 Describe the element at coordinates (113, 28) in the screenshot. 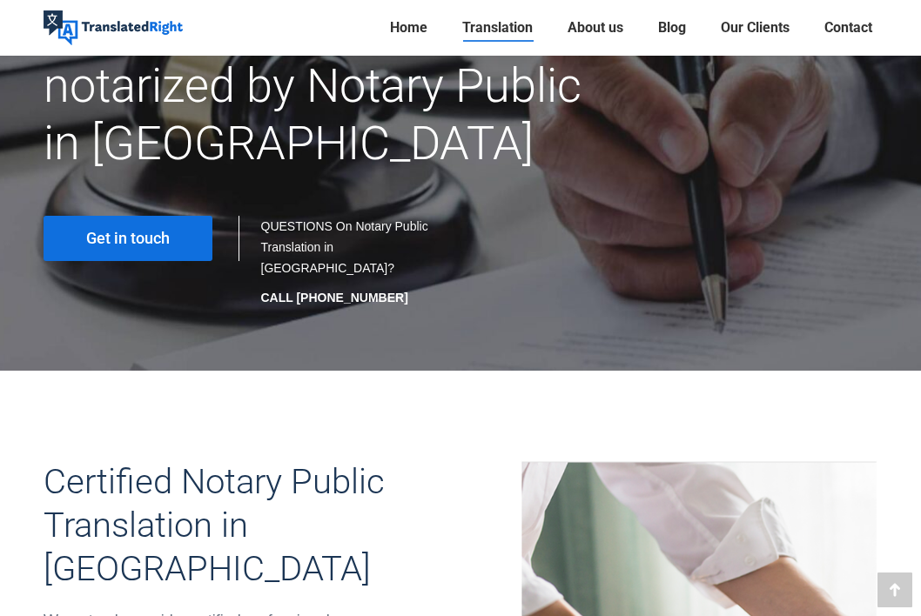

I see `img: Translated Right` at that location.